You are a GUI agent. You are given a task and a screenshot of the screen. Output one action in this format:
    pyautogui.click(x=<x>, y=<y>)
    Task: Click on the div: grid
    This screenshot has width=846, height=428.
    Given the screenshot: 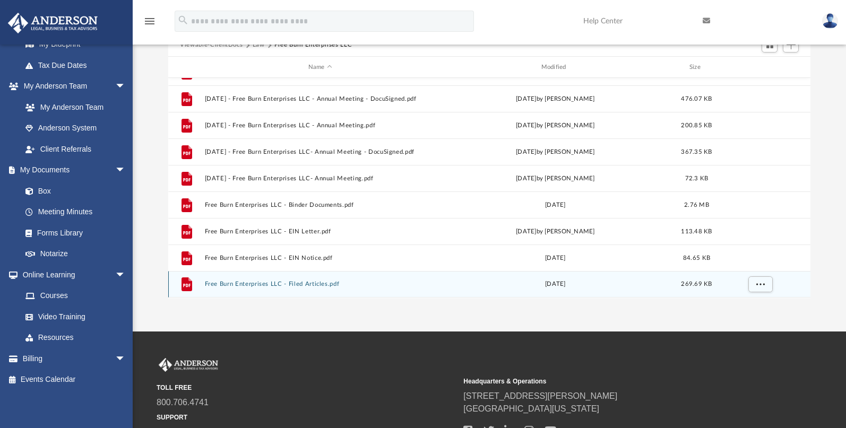 What is the action you would take?
    pyautogui.click(x=489, y=188)
    